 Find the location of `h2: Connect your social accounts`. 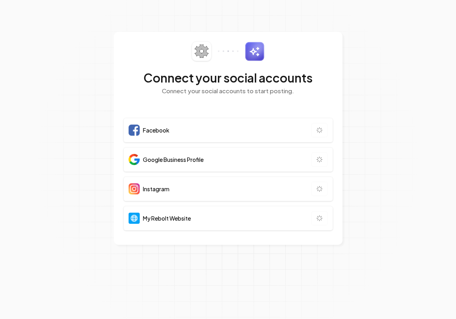

h2: Connect your social accounts is located at coordinates (228, 78).